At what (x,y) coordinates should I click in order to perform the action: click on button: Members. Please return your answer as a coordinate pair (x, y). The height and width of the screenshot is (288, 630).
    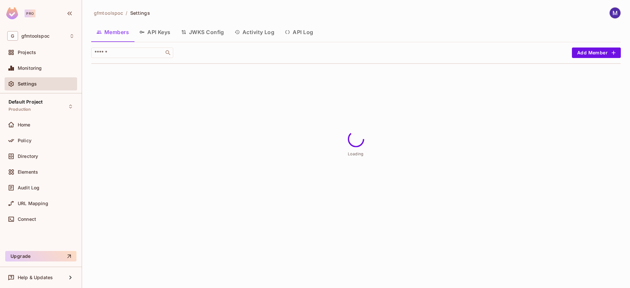
    Looking at the image, I should click on (112, 32).